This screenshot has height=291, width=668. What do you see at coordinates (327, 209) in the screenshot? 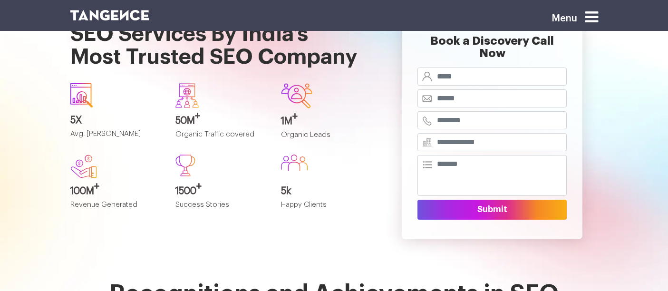
I see `p: Happy Clients` at bounding box center [327, 209].